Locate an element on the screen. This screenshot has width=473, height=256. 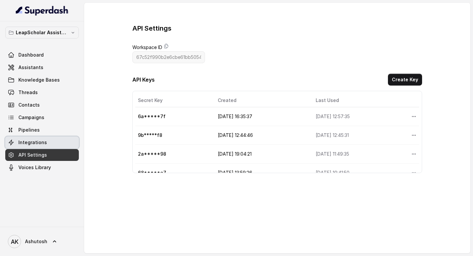
a: Dashboard is located at coordinates (42, 55).